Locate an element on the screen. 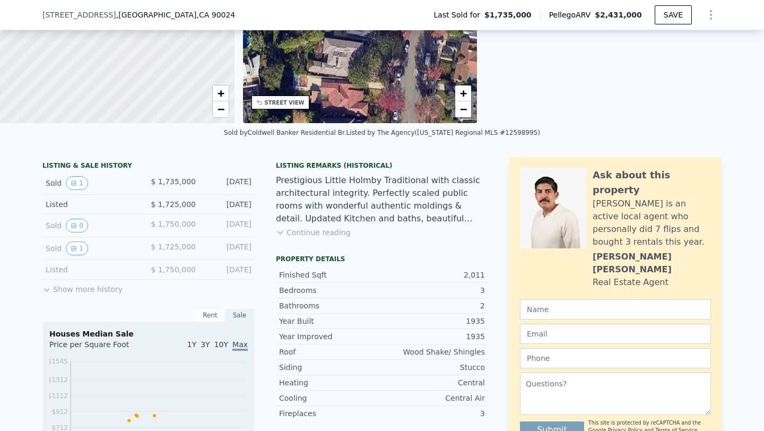  div: Stucco is located at coordinates (434, 367).